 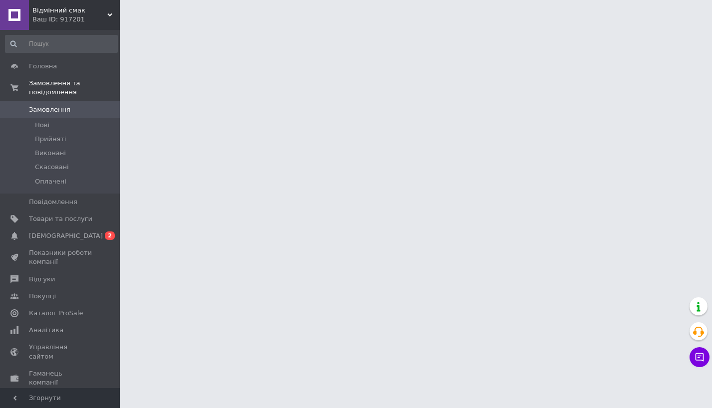 What do you see at coordinates (50, 153) in the screenshot?
I see `span: Виконані` at bounding box center [50, 153].